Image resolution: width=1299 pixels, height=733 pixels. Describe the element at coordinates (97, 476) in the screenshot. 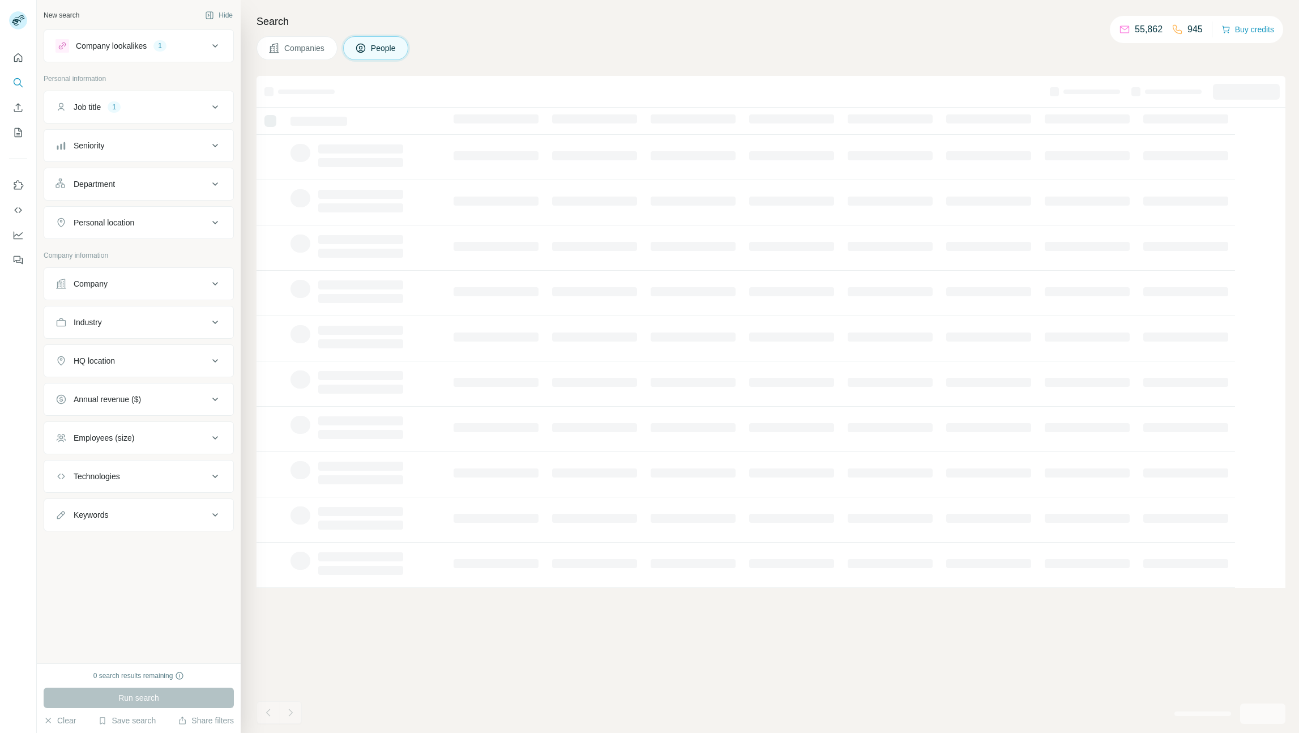

I see `div: Technologies` at that location.